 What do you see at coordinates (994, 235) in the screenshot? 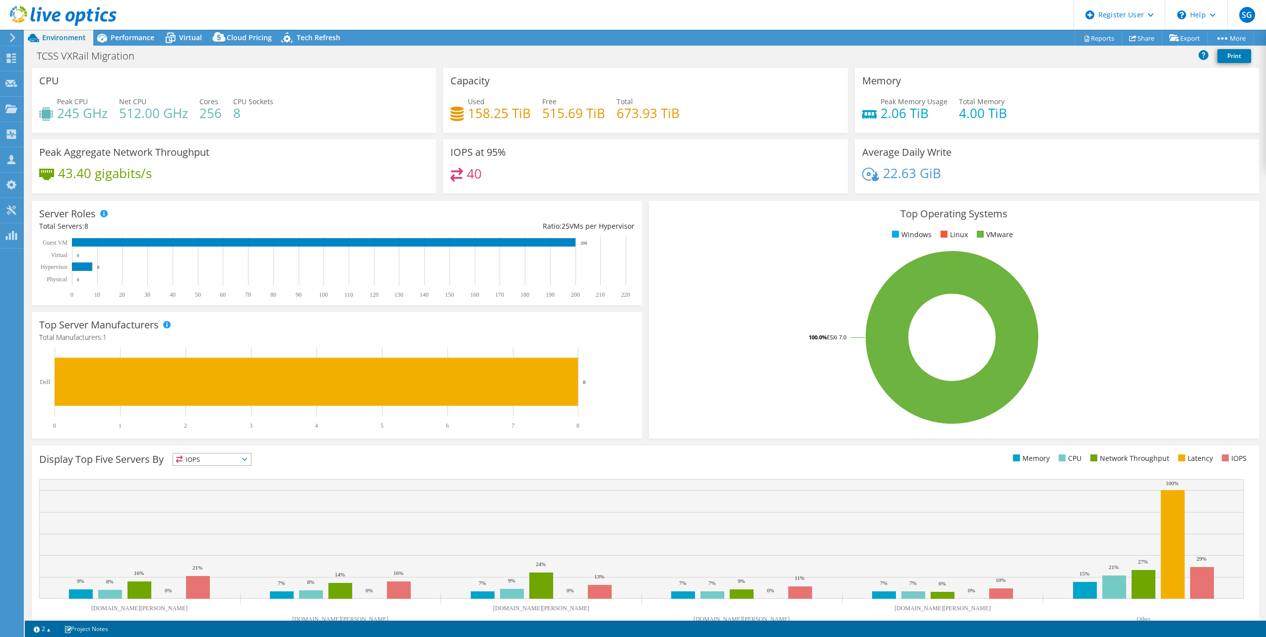
I see `li: VMware` at bounding box center [994, 235].